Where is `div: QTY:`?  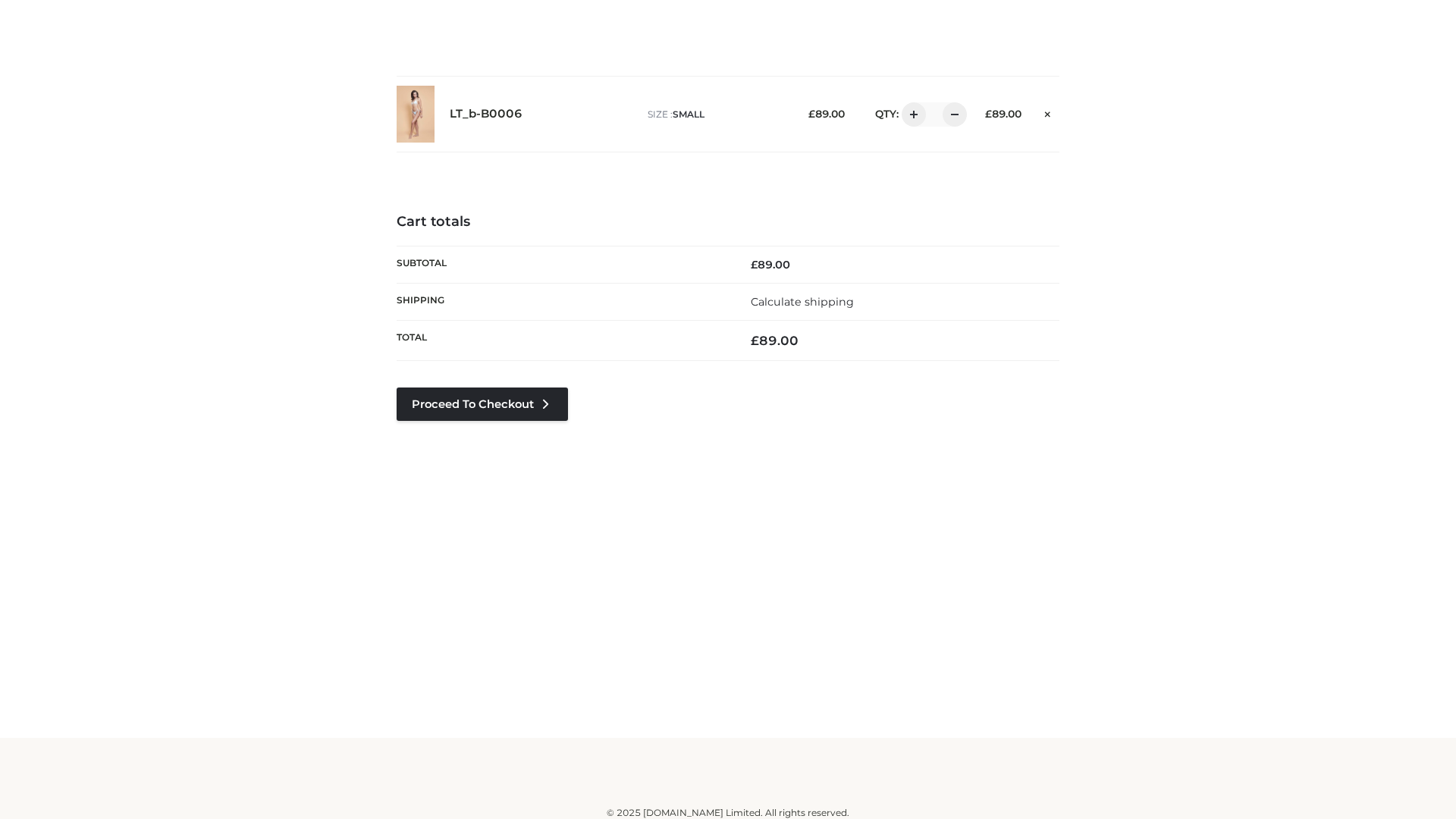
div: QTY: is located at coordinates (910, 114).